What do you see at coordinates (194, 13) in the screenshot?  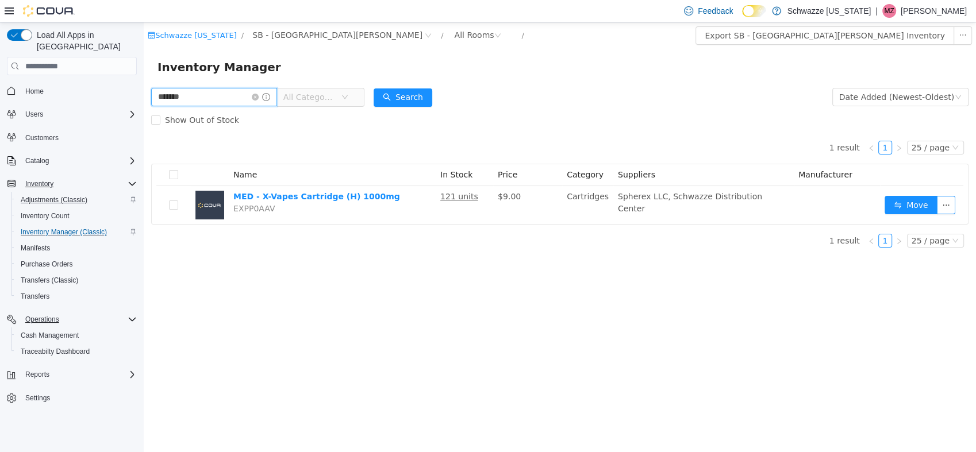 I see `span: SB - Fort Collins` at bounding box center [194, 13].